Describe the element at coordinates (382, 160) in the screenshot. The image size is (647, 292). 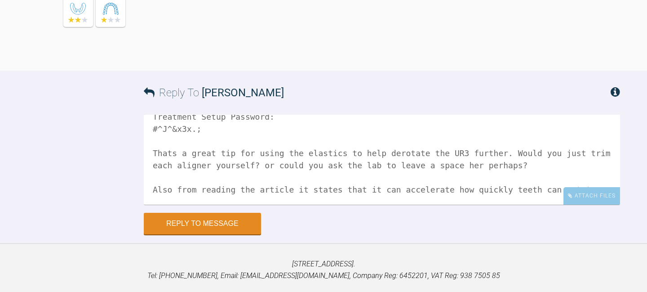
I see `textarea: Hi Seb, Thank you for the feedback. I have asked for a bit more expansion of the UR2 for some spa...` at that location.